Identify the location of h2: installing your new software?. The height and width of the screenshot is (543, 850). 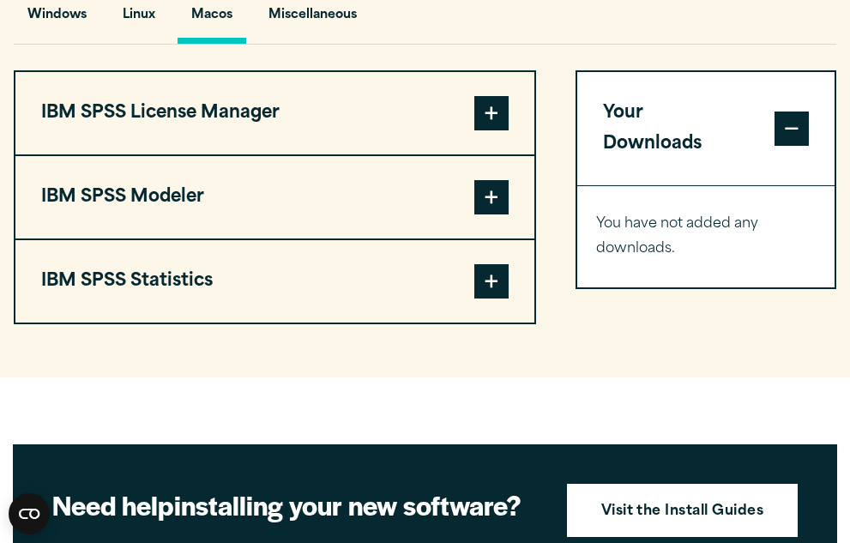
(297, 504).